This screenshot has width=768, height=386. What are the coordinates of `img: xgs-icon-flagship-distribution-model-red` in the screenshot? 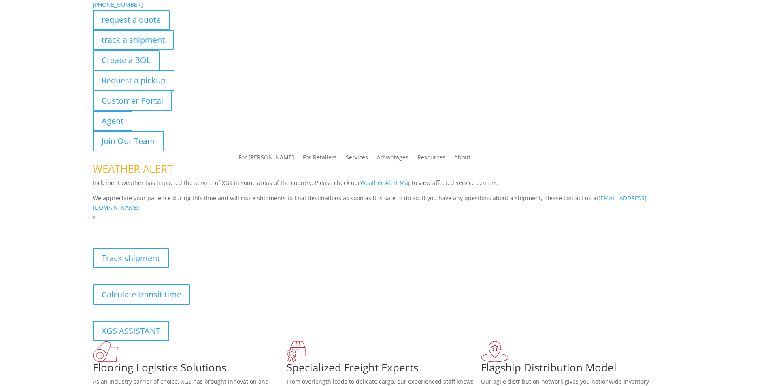 It's located at (494, 352).